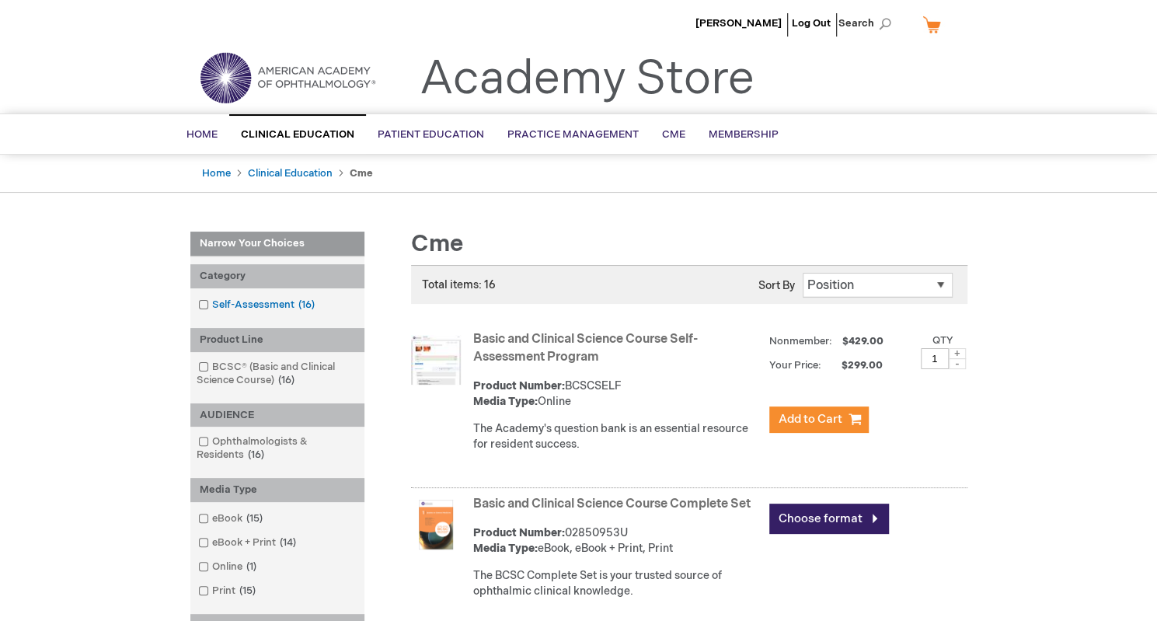  I want to click on strong: Narrow Your Choices, so click(277, 244).